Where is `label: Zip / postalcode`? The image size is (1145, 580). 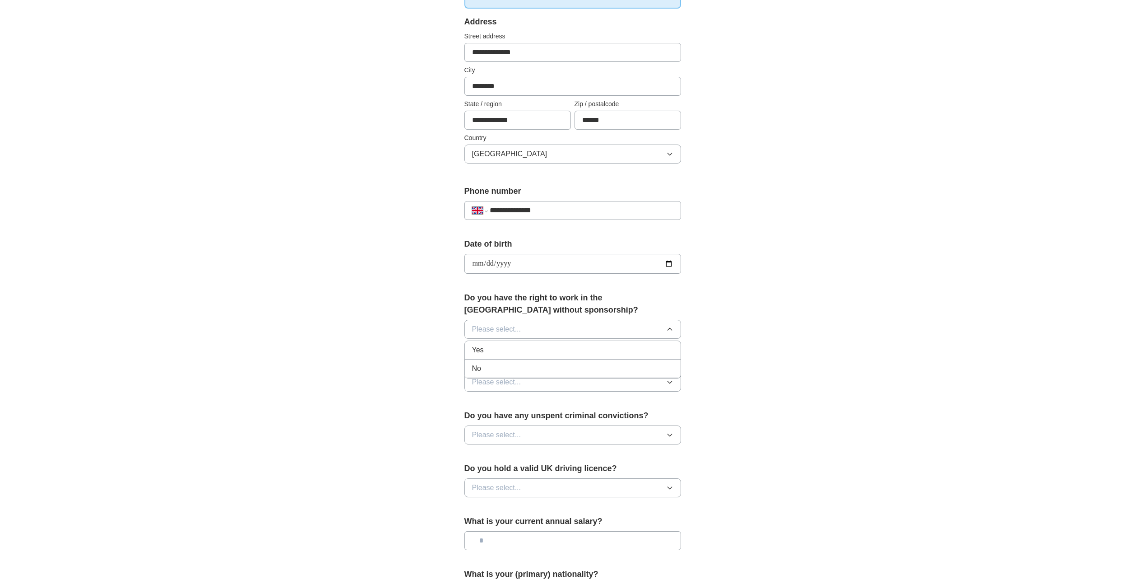
label: Zip / postalcode is located at coordinates (628, 104).